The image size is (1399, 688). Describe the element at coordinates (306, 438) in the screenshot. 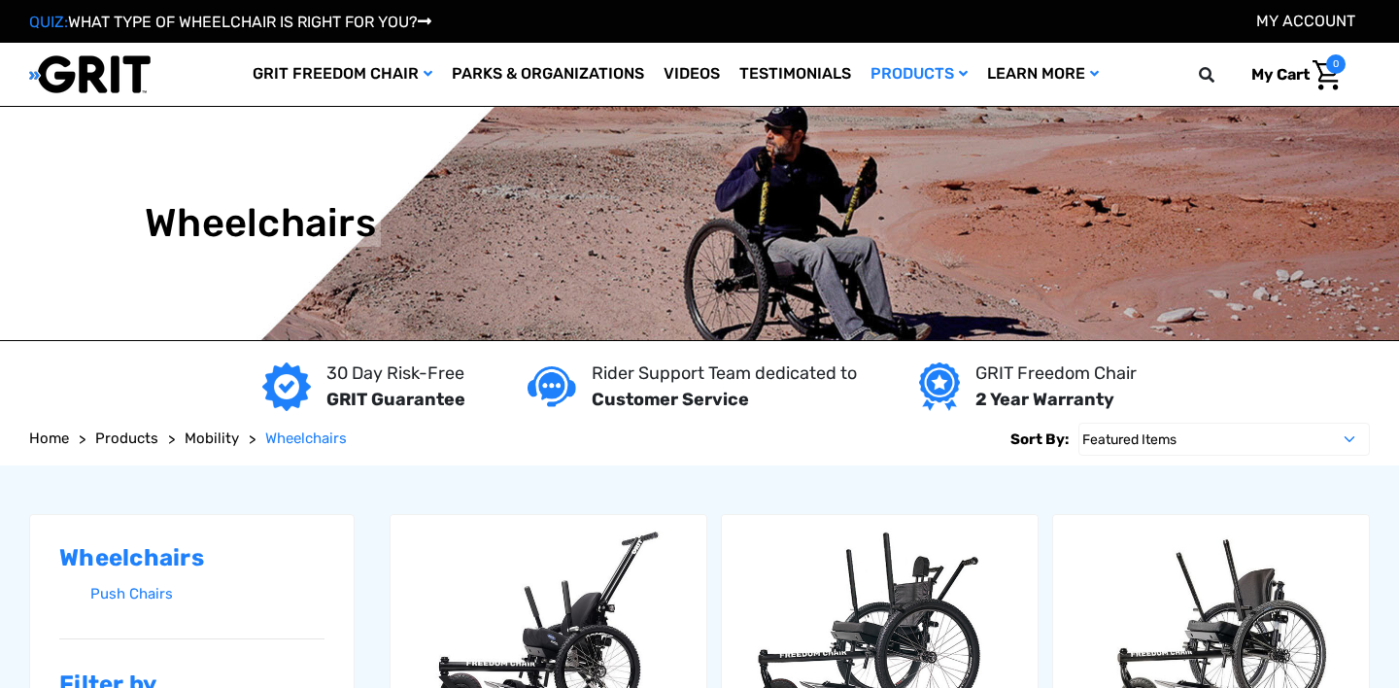

I see `span: Wheelchairs` at that location.